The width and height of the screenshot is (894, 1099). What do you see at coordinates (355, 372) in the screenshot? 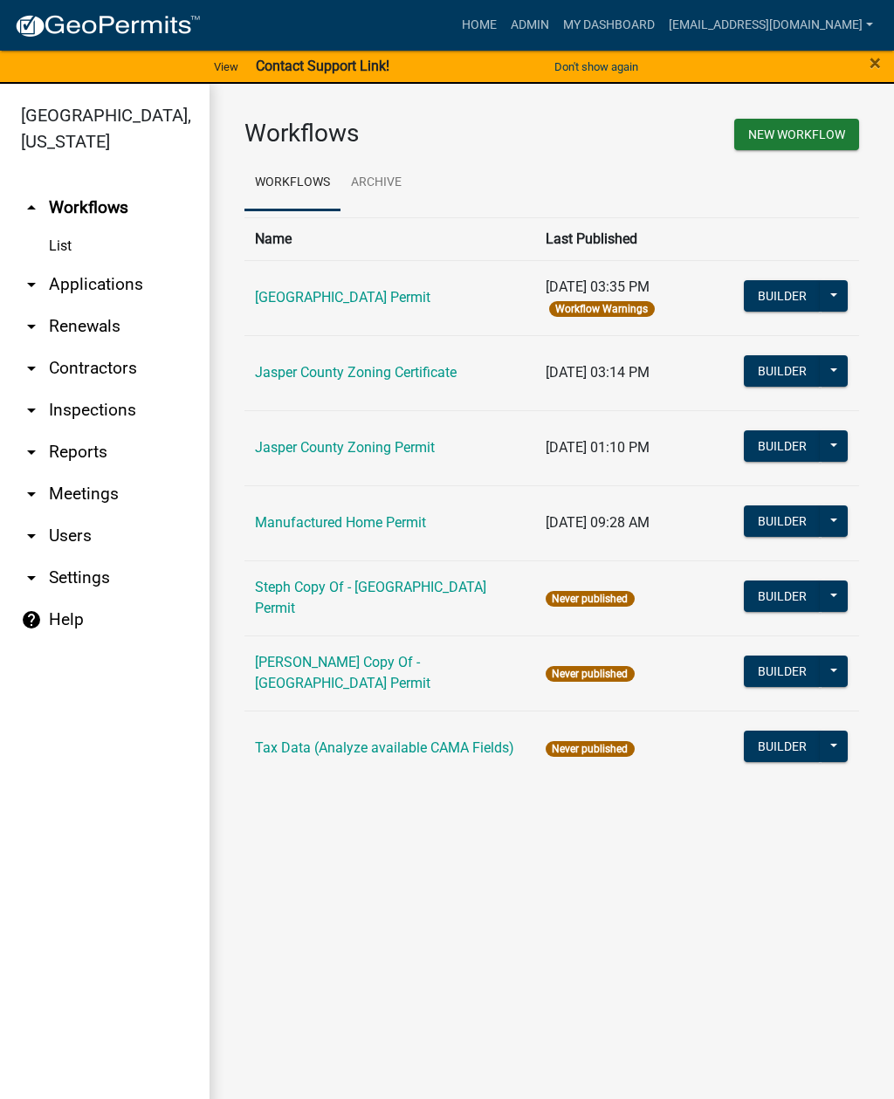
I see `a: Jasper County Zoning Certificate` at bounding box center [355, 372].